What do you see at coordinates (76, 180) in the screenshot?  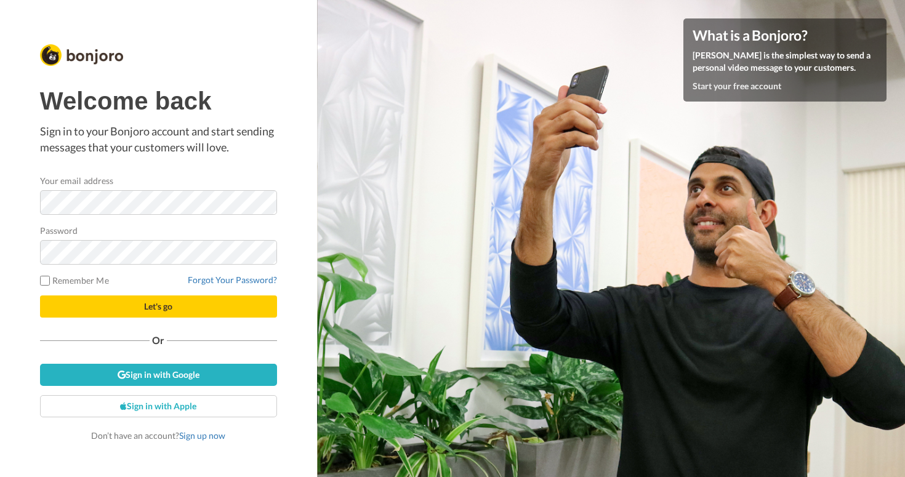 I see `label: Your email address` at bounding box center [76, 180].